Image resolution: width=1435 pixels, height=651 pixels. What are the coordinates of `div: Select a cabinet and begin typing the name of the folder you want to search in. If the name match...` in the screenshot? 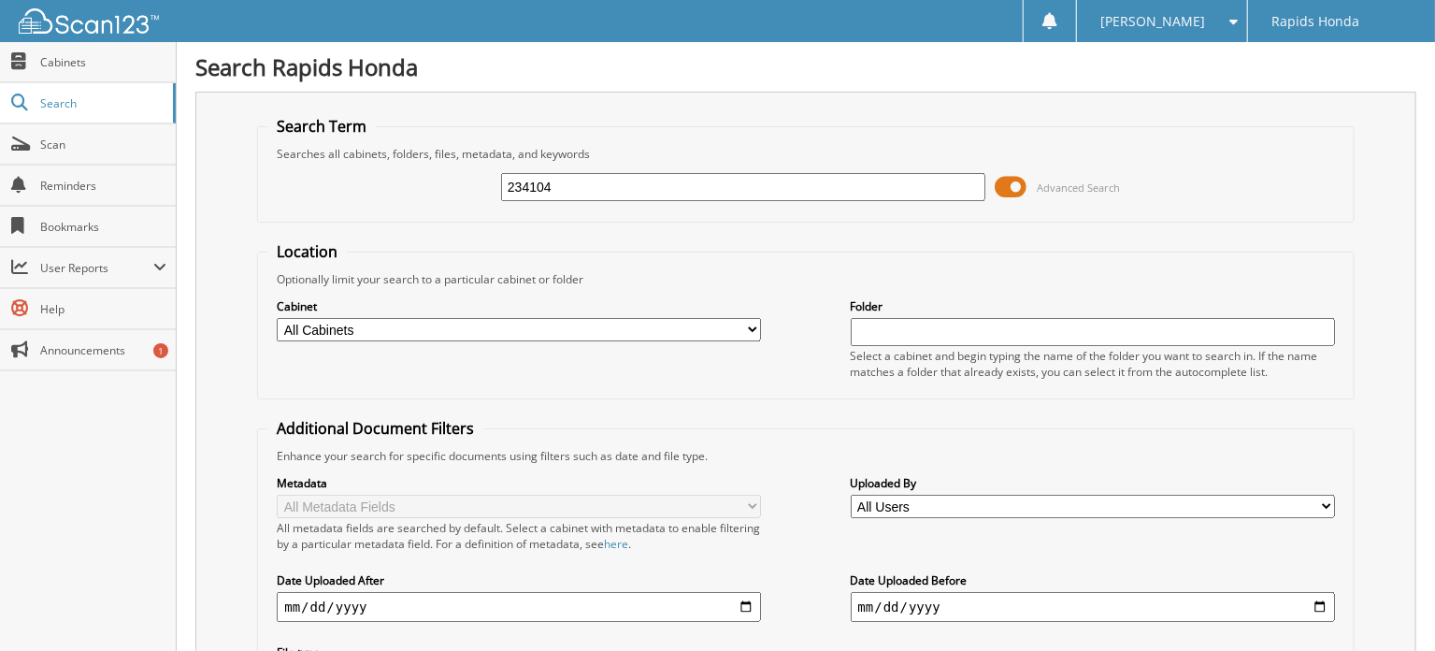 It's located at (1093, 364).